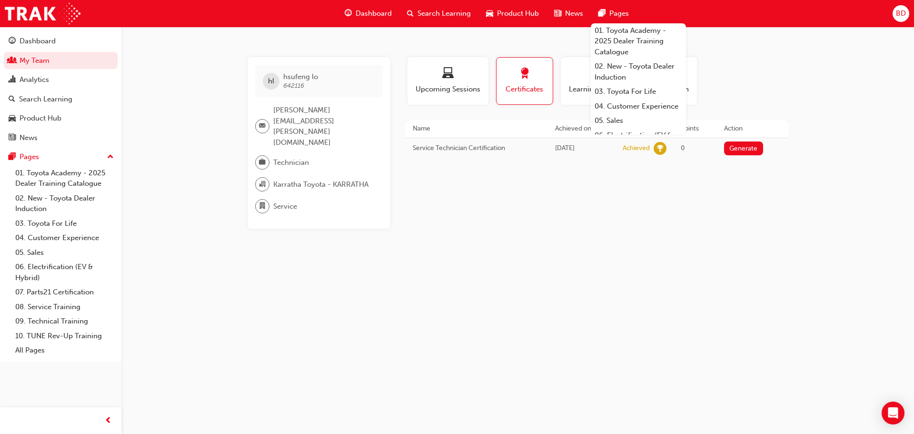 This screenshot has width=914, height=434. I want to click on div: Achieved, so click(636, 148).